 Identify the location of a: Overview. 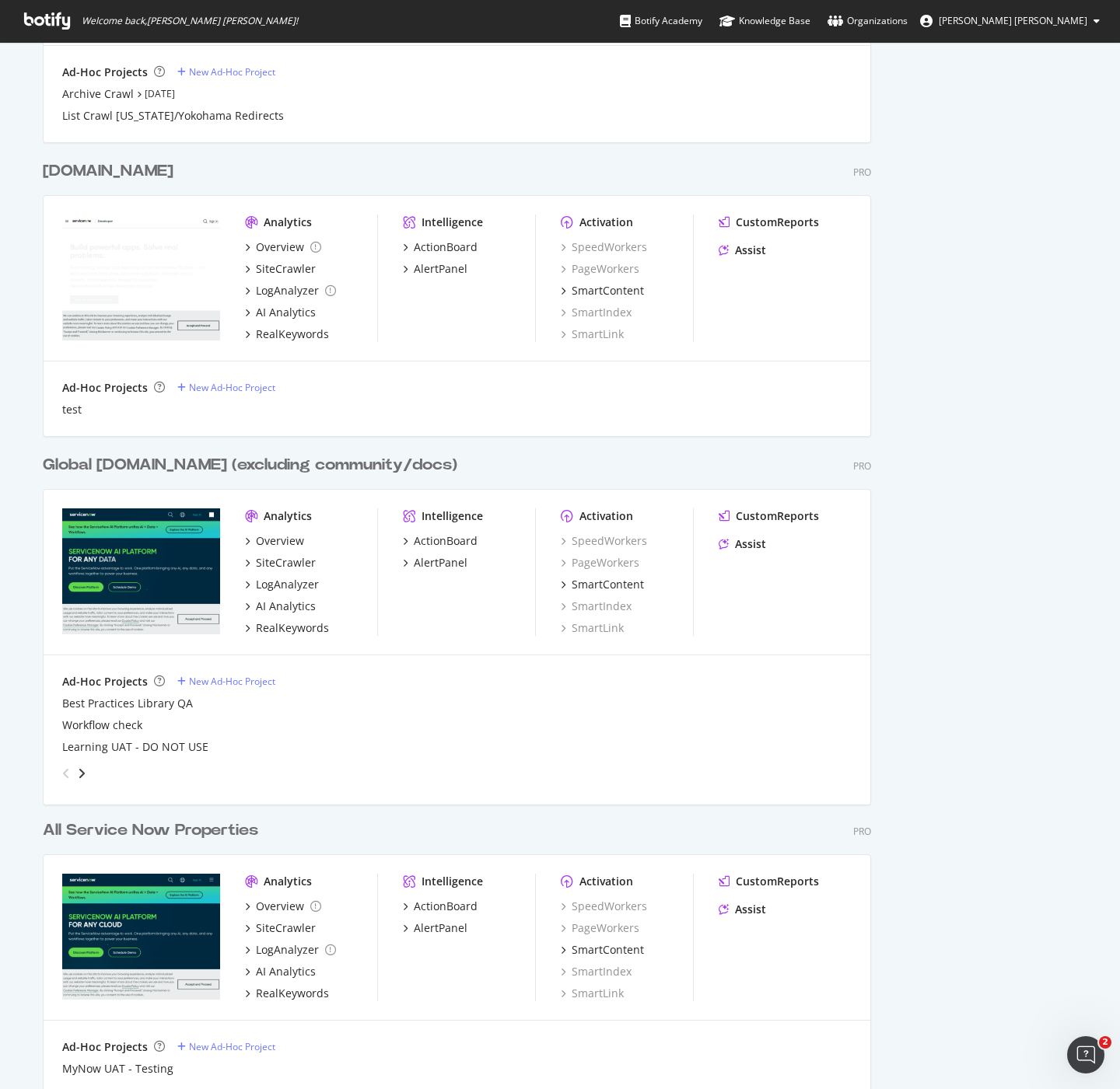
(274, 541).